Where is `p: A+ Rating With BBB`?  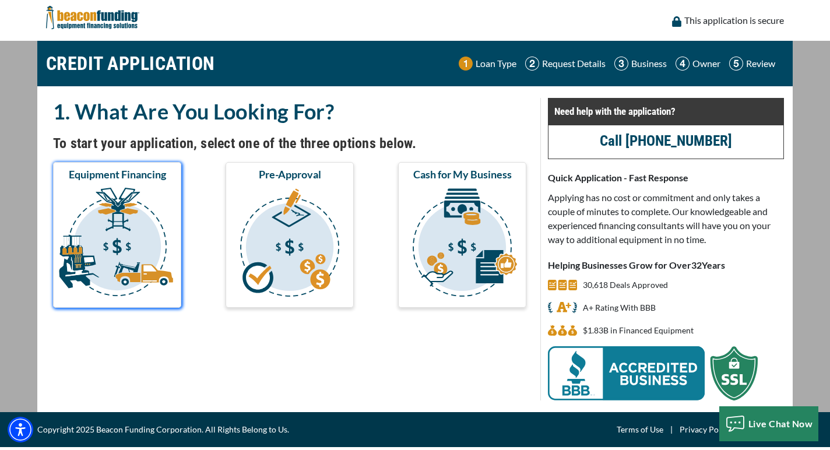
p: A+ Rating With BBB is located at coordinates (619, 308).